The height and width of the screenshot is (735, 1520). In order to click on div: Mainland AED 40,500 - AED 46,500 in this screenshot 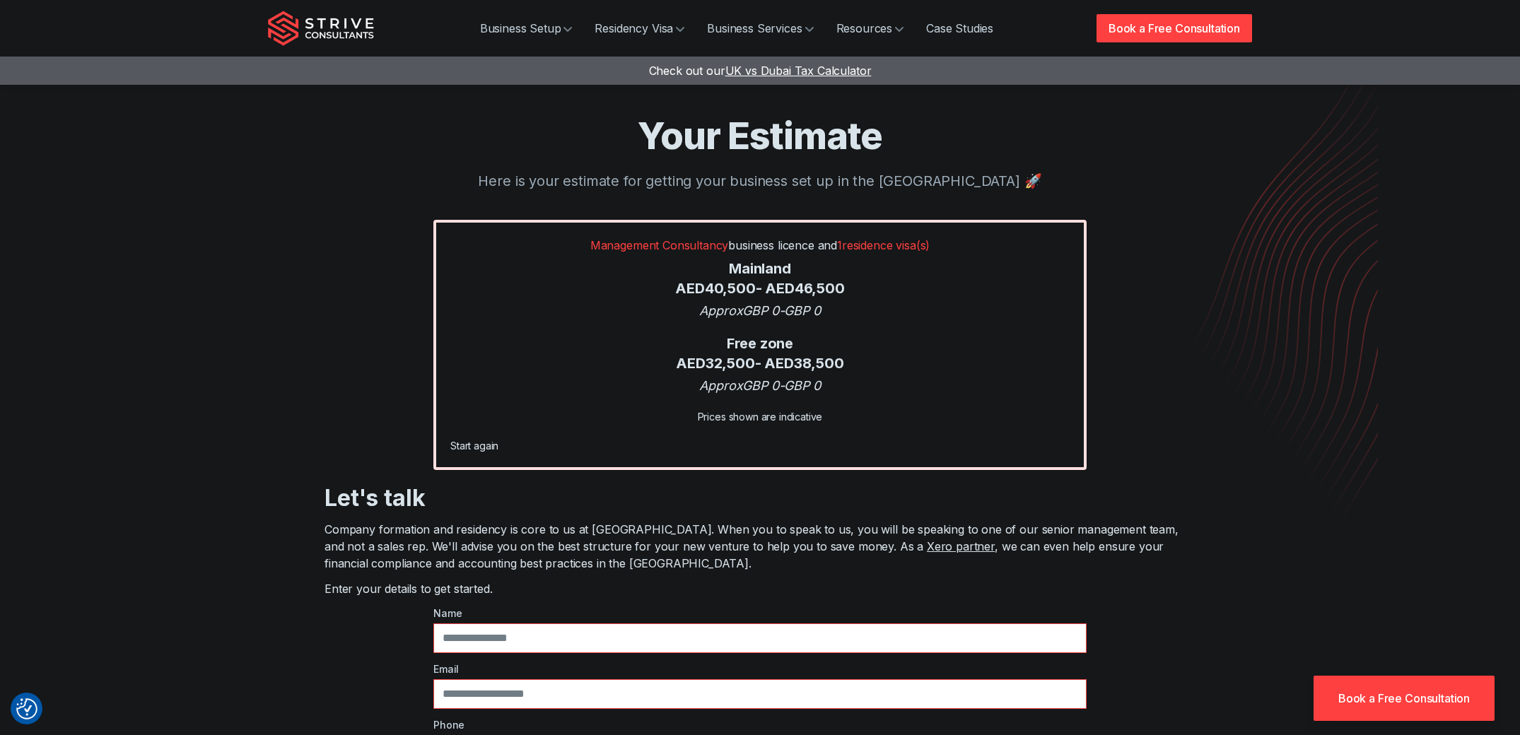, I will do `click(760, 279)`.